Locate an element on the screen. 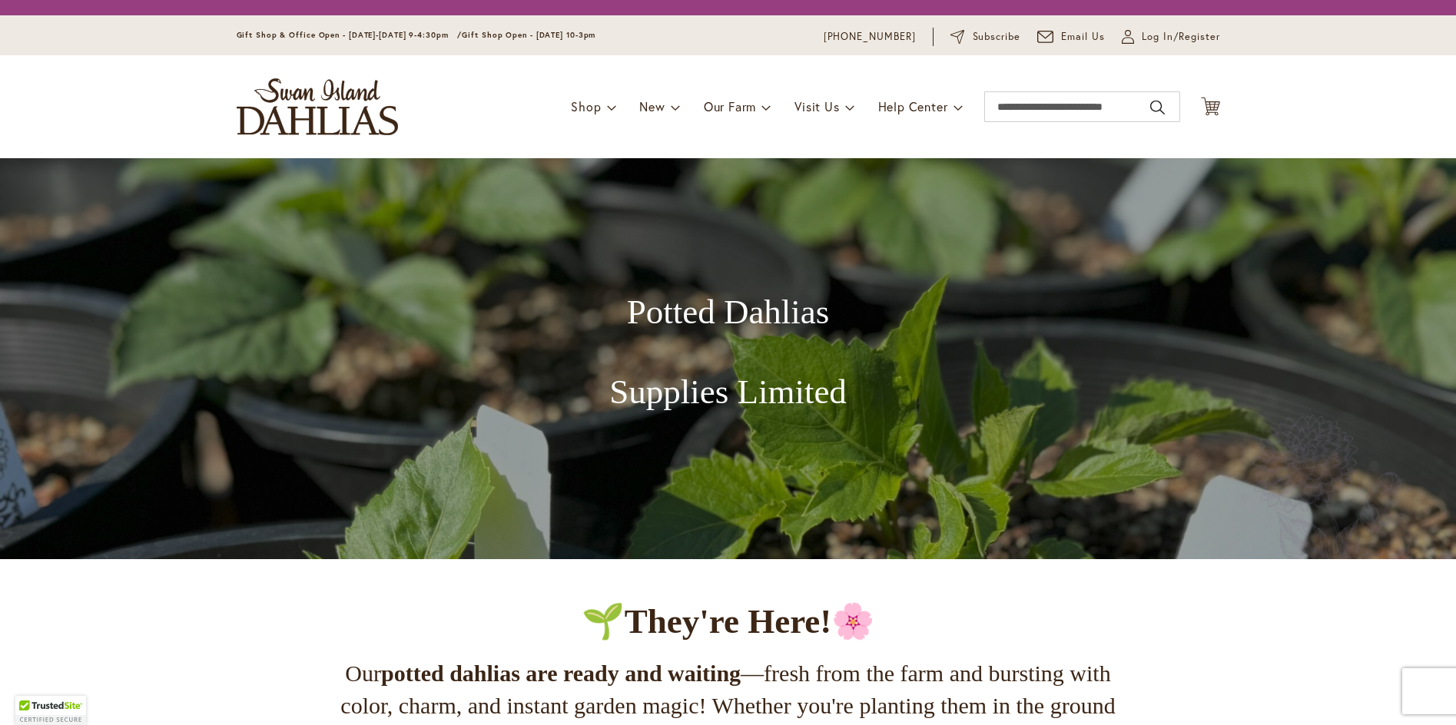 The image size is (1456, 725). h1: Potted Dahlias Supplies Limited is located at coordinates (728, 353).